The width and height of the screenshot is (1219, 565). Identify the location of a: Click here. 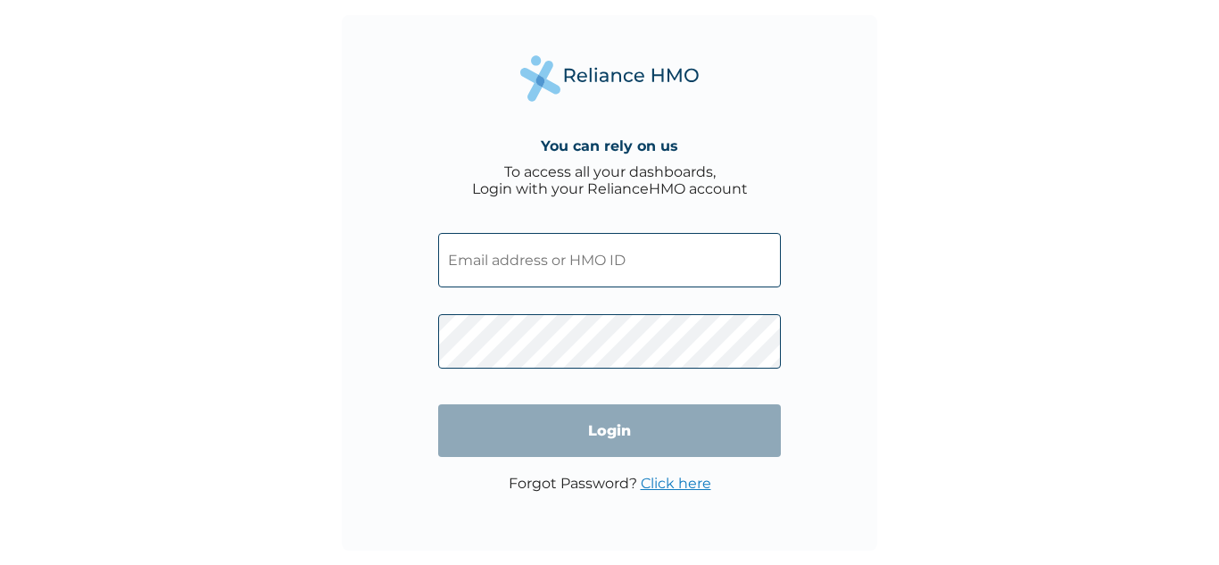
(675, 483).